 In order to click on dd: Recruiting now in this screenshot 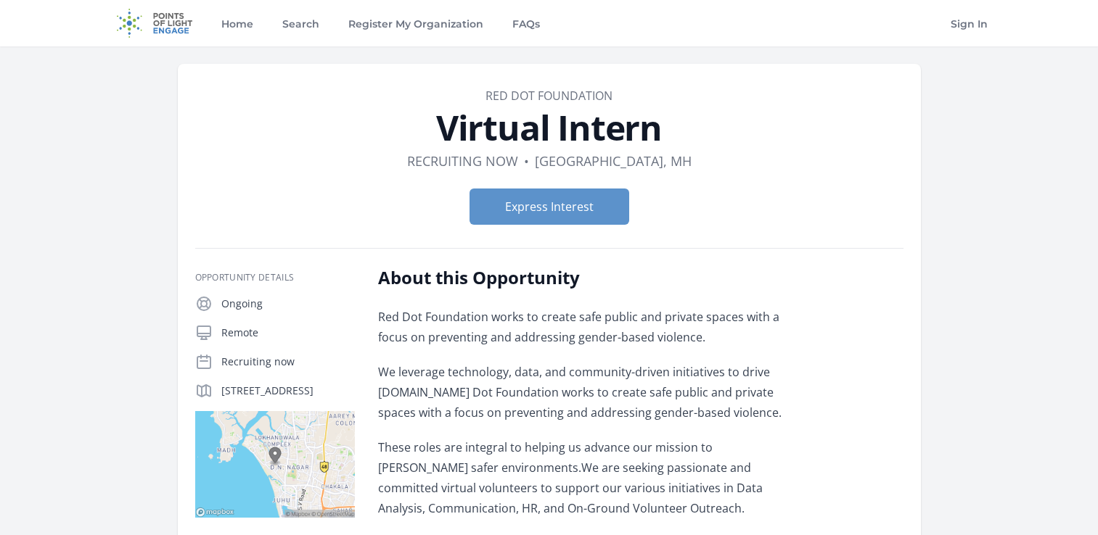, I will do `click(462, 161)`.